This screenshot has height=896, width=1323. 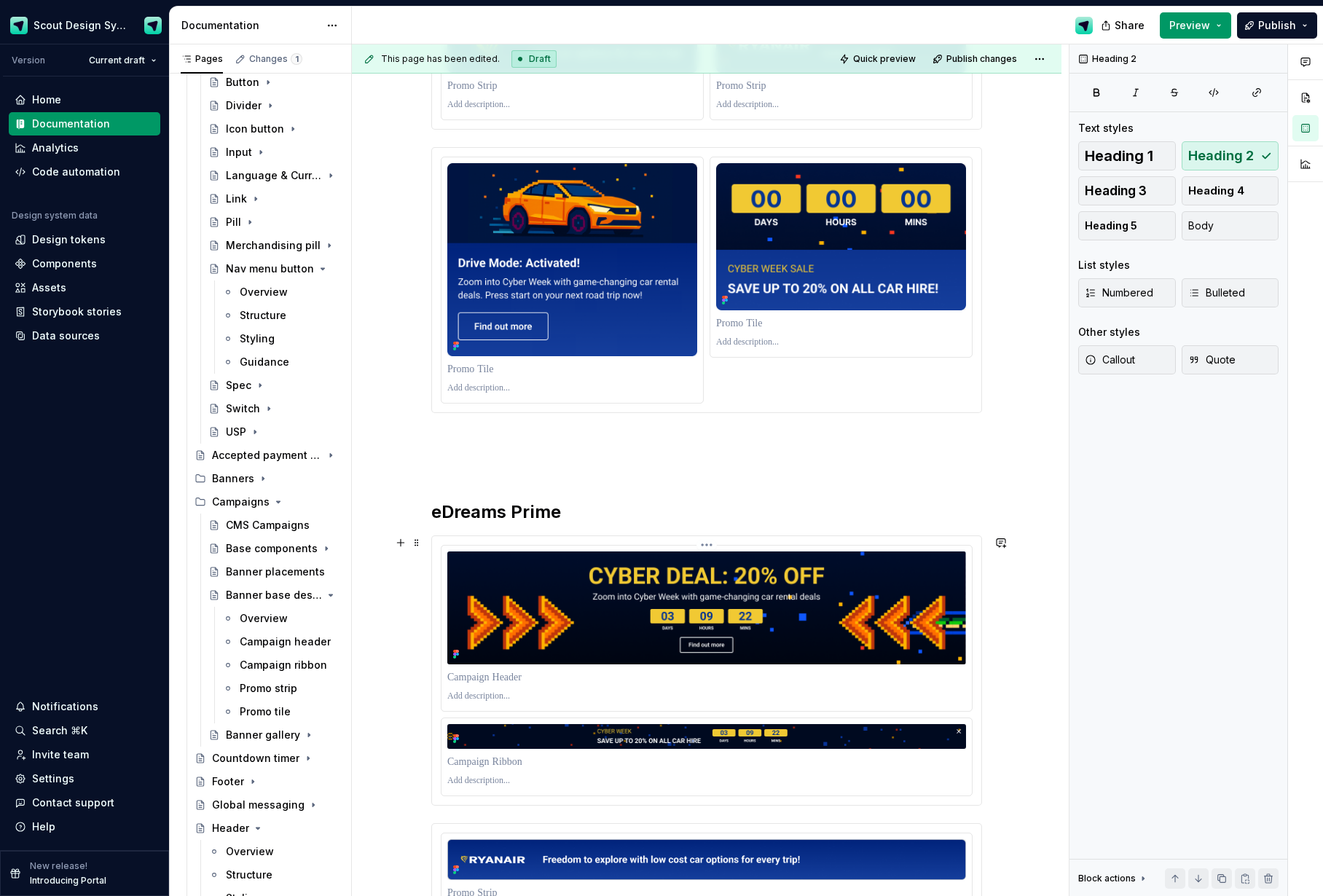 What do you see at coordinates (1127, 293) in the screenshot?
I see `button: Numbered` at bounding box center [1127, 293].